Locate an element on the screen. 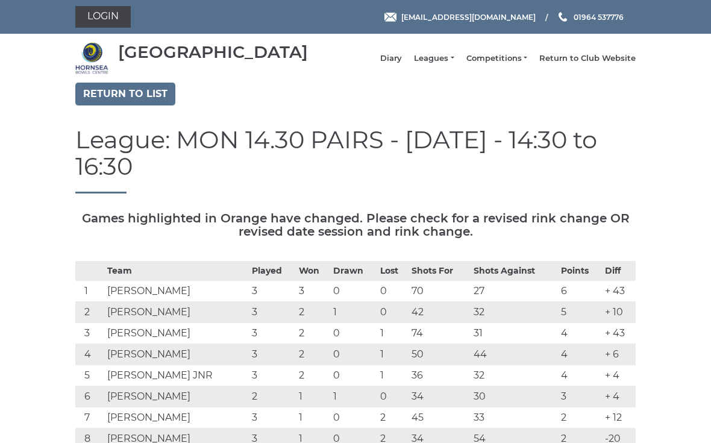  th: Shots For is located at coordinates (439, 271).